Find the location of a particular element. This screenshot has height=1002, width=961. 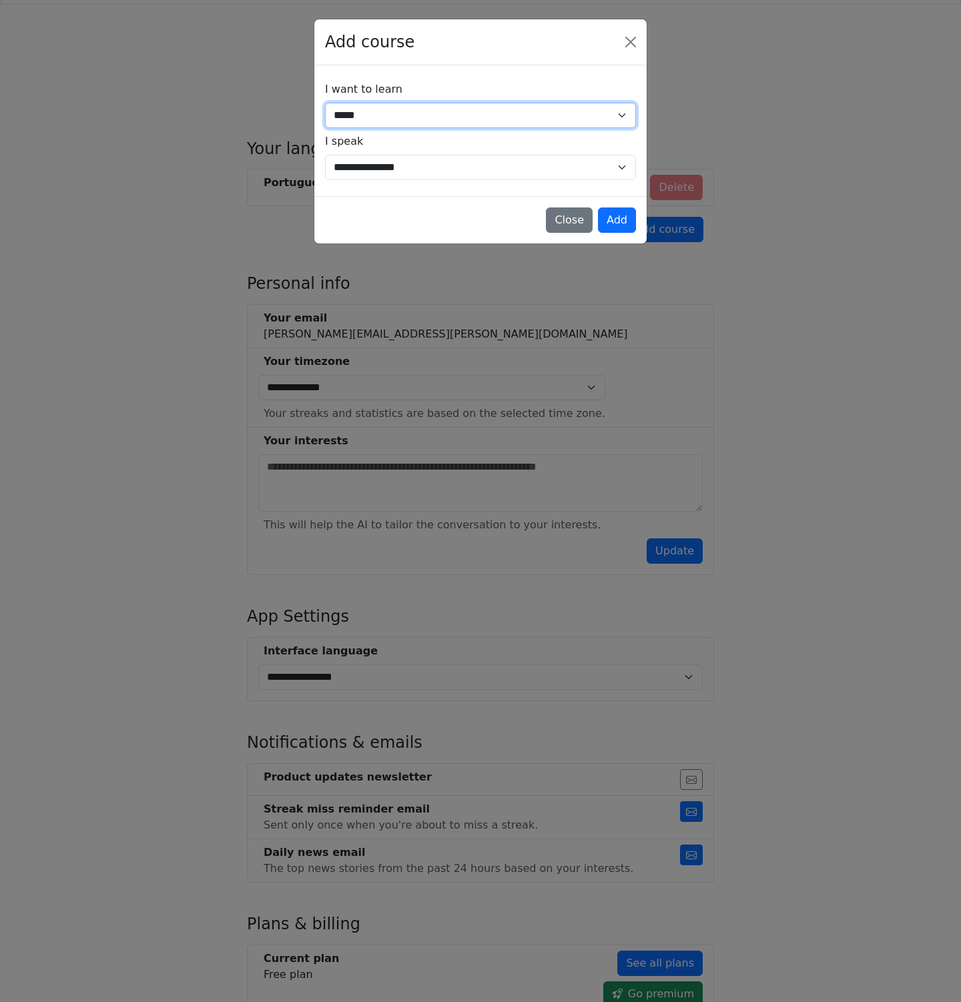

button: Add is located at coordinates (616, 220).